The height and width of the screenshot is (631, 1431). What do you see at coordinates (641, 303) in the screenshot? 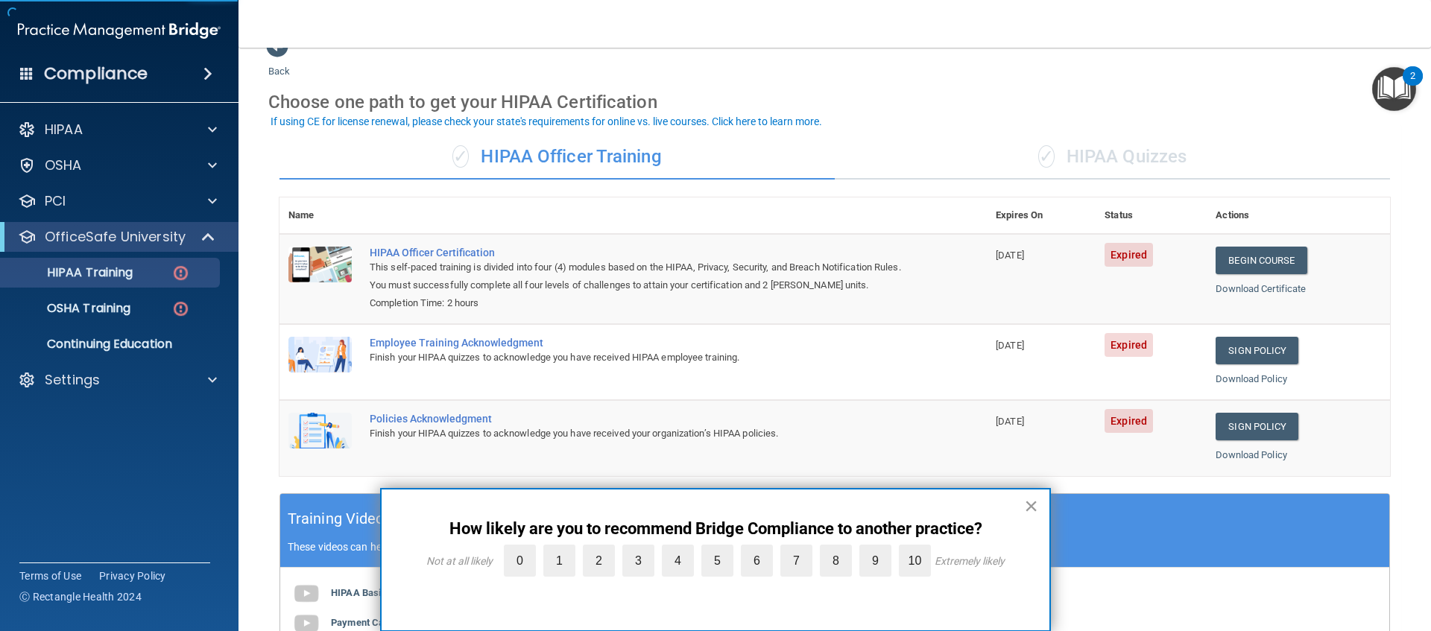
I see `div: Completion Time: 2 hours` at bounding box center [641, 303].